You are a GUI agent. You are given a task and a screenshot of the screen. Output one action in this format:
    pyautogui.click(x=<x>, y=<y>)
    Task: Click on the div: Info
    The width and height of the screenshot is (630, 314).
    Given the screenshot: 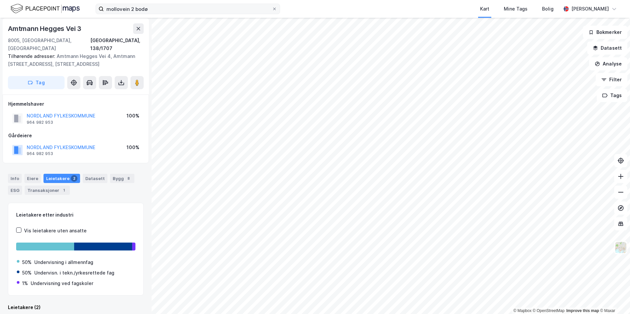 What is the action you would take?
    pyautogui.click(x=15, y=179)
    